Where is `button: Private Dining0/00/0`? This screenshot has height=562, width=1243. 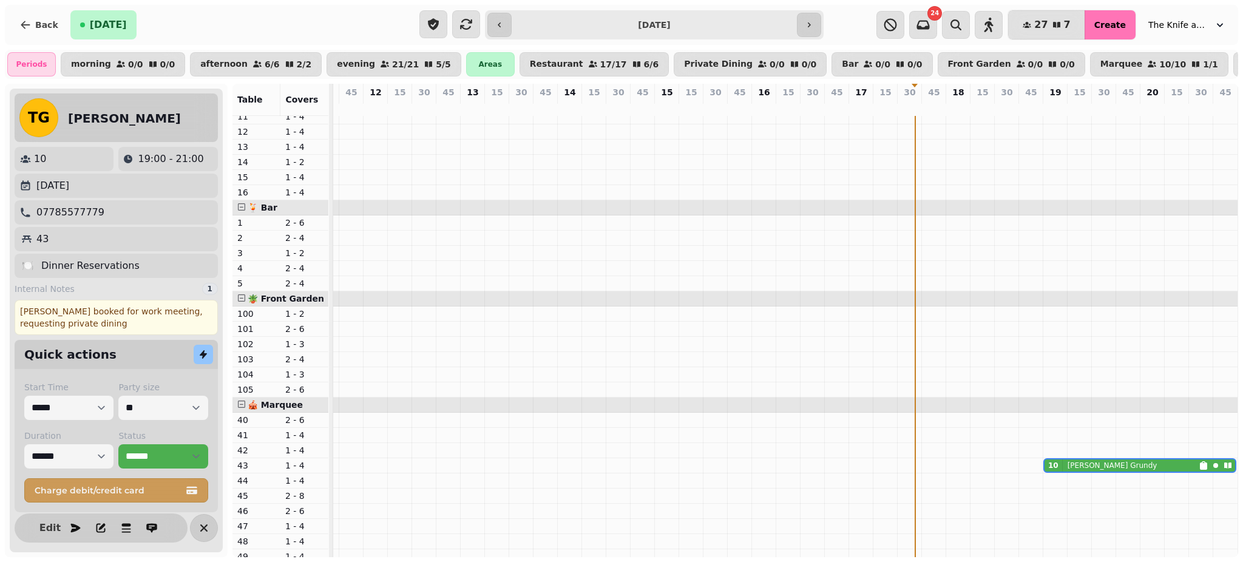
button: Private Dining0/00/0 is located at coordinates (750, 64).